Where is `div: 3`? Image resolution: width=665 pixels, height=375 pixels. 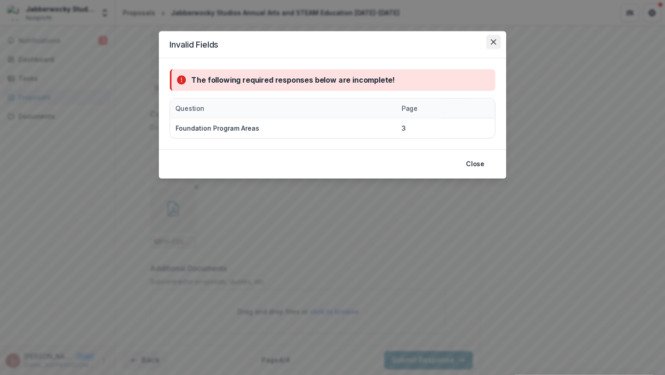 div: 3 is located at coordinates (403, 128).